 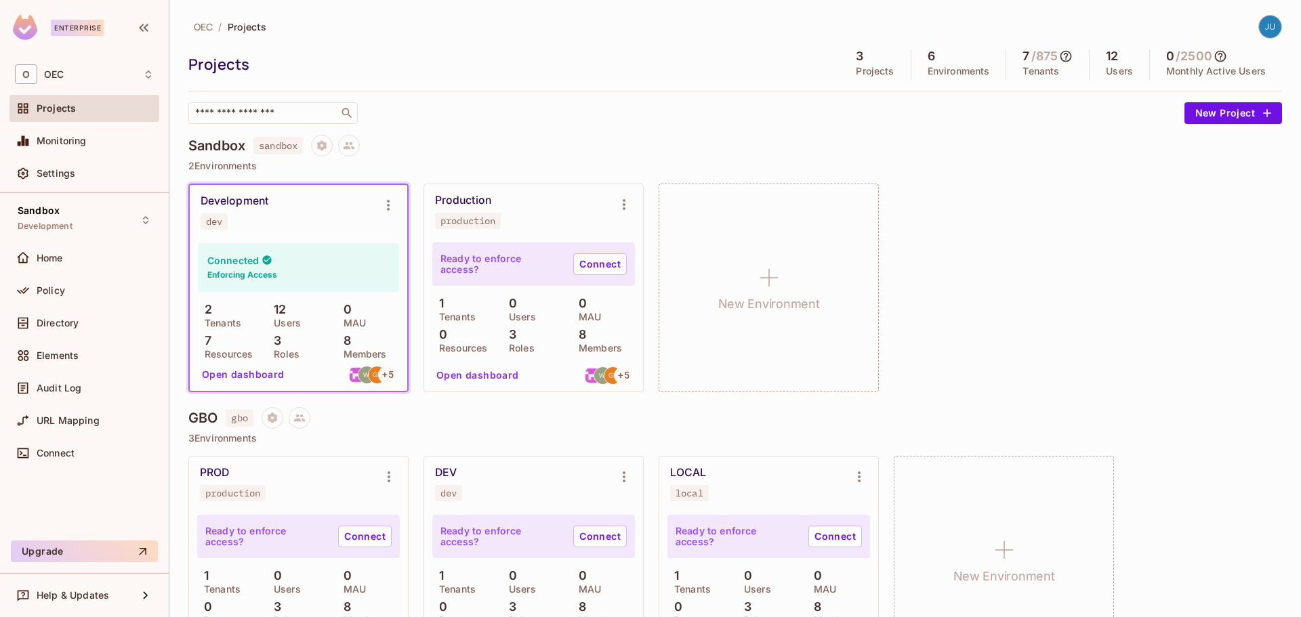 What do you see at coordinates (446, 473) in the screenshot?
I see `div: DEV` at bounding box center [446, 473].